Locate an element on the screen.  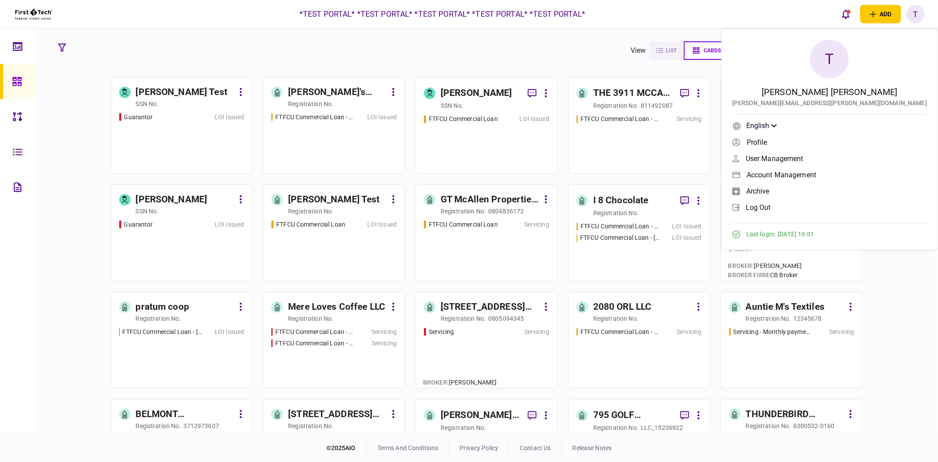
span: log out is located at coordinates (758, 207).